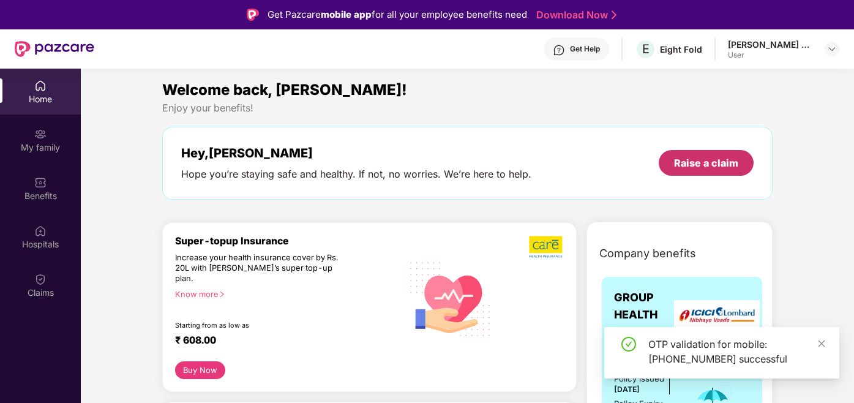  Describe the element at coordinates (200, 370) in the screenshot. I see `button: Buy Now` at that location.